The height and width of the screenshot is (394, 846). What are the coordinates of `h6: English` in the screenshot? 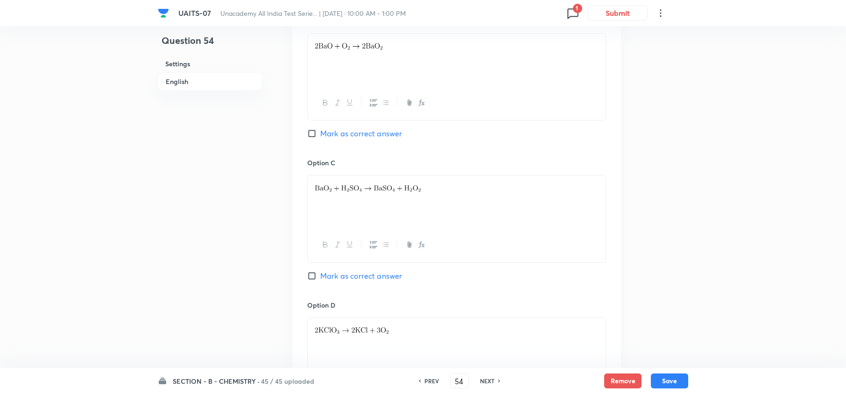 It's located at (210, 81).